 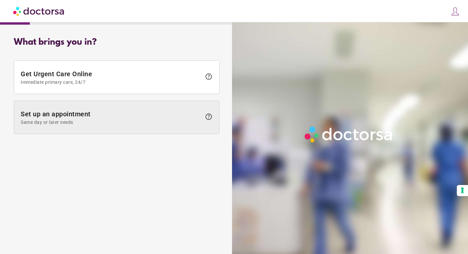 What do you see at coordinates (111, 122) in the screenshot?
I see `span: Same day or later needs` at bounding box center [111, 122].